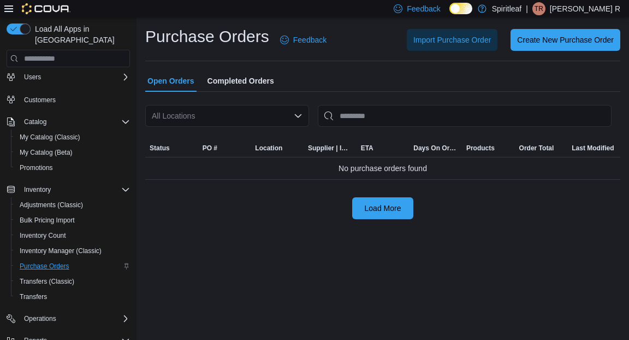 Image resolution: width=629 pixels, height=340 pixels. I want to click on div: Location, so click(269, 148).